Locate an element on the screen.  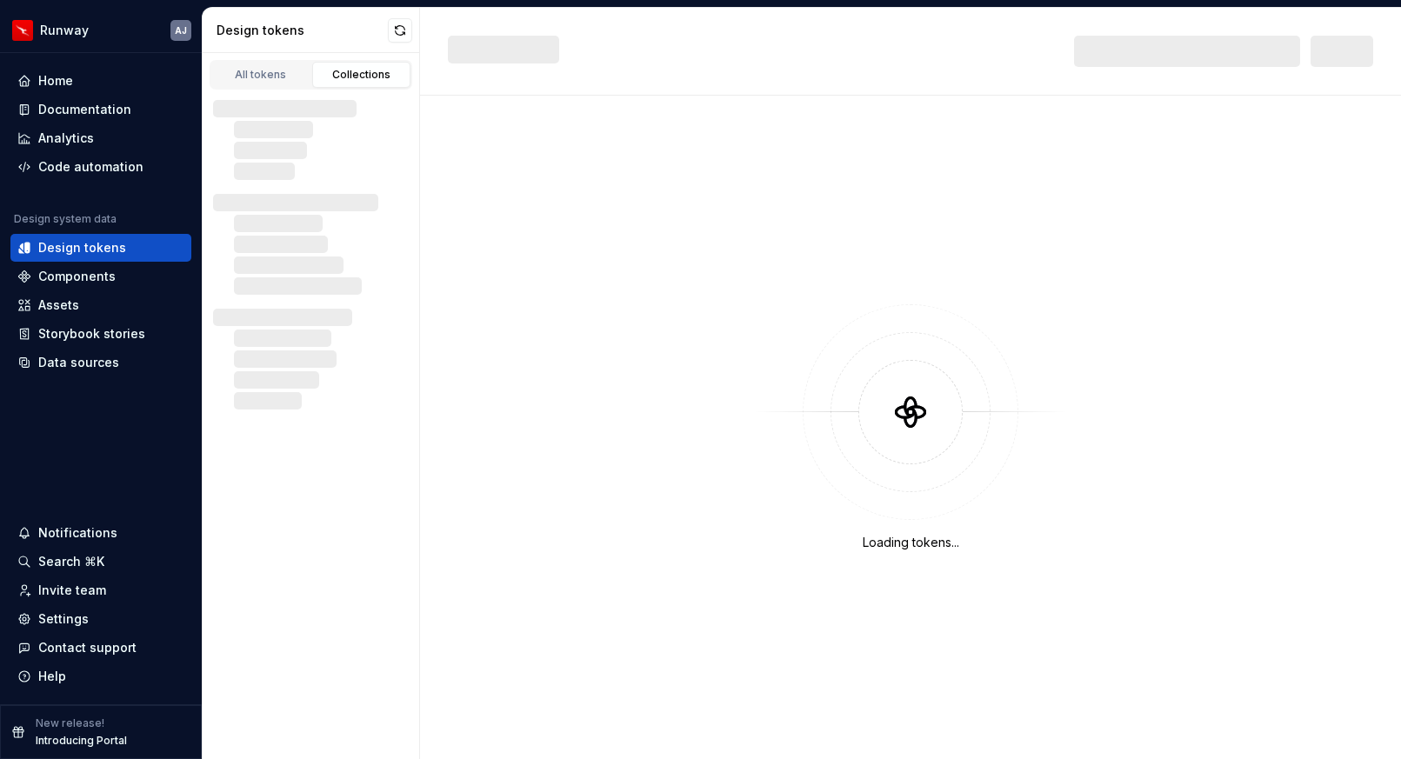
a: Documentation is located at coordinates (101, 110).